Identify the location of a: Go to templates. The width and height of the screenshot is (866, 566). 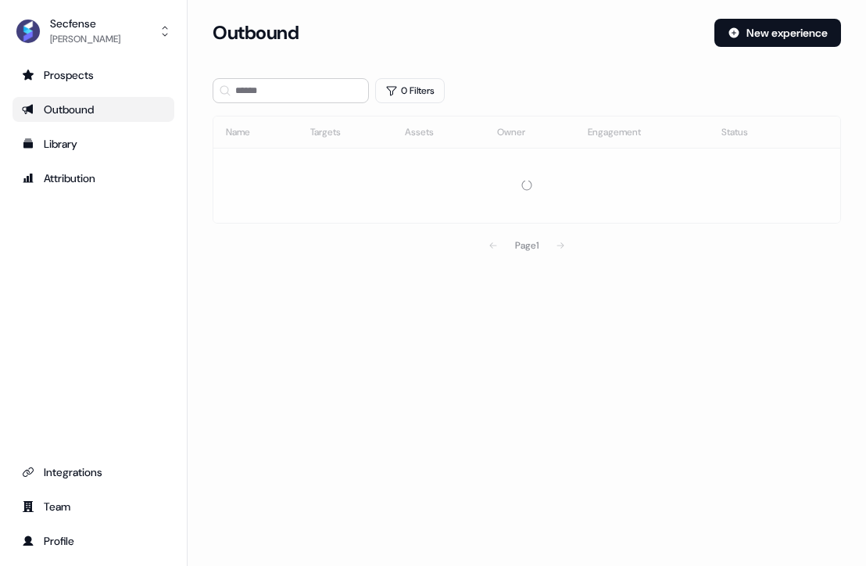
(93, 144).